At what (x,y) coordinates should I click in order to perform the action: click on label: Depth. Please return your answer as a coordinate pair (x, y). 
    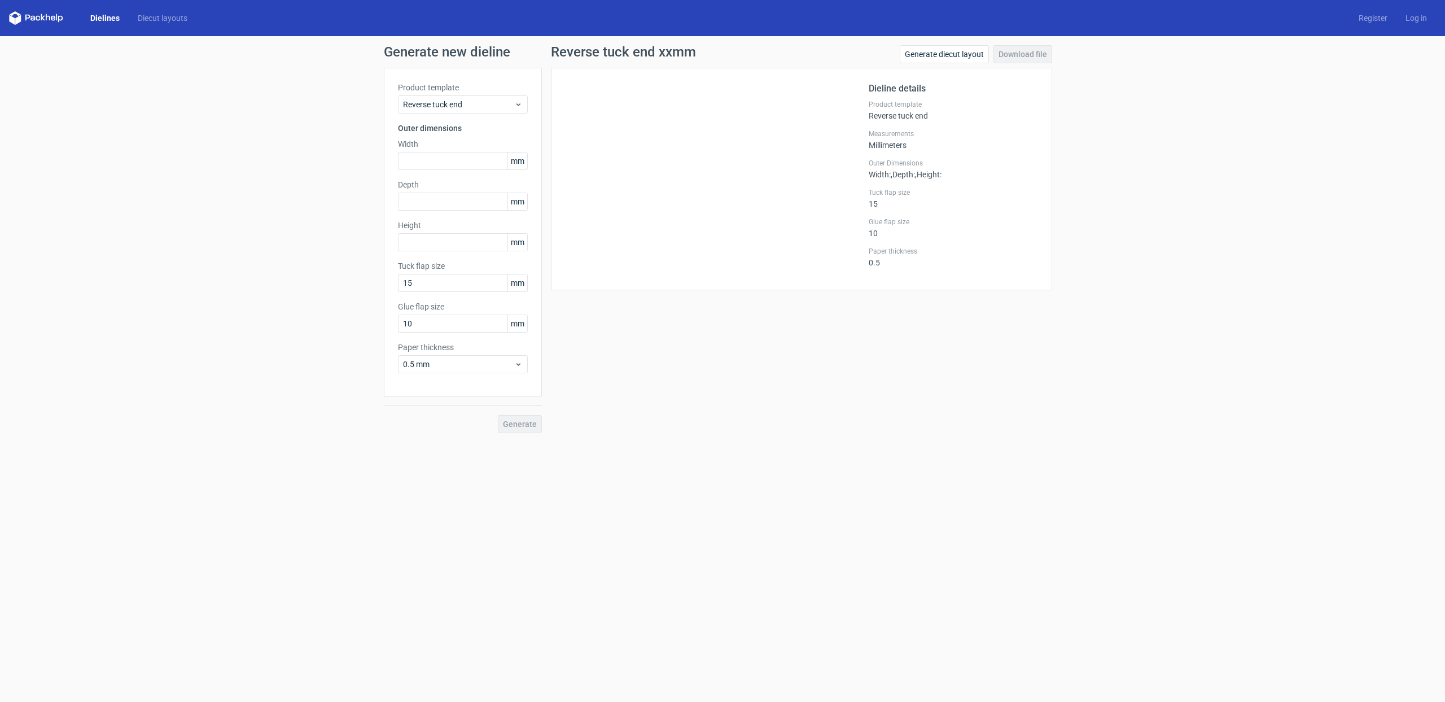
    Looking at the image, I should click on (463, 185).